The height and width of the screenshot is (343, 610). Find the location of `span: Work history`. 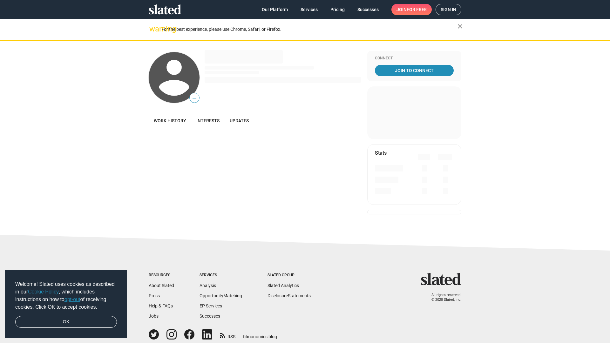

span: Work history is located at coordinates (170, 121).